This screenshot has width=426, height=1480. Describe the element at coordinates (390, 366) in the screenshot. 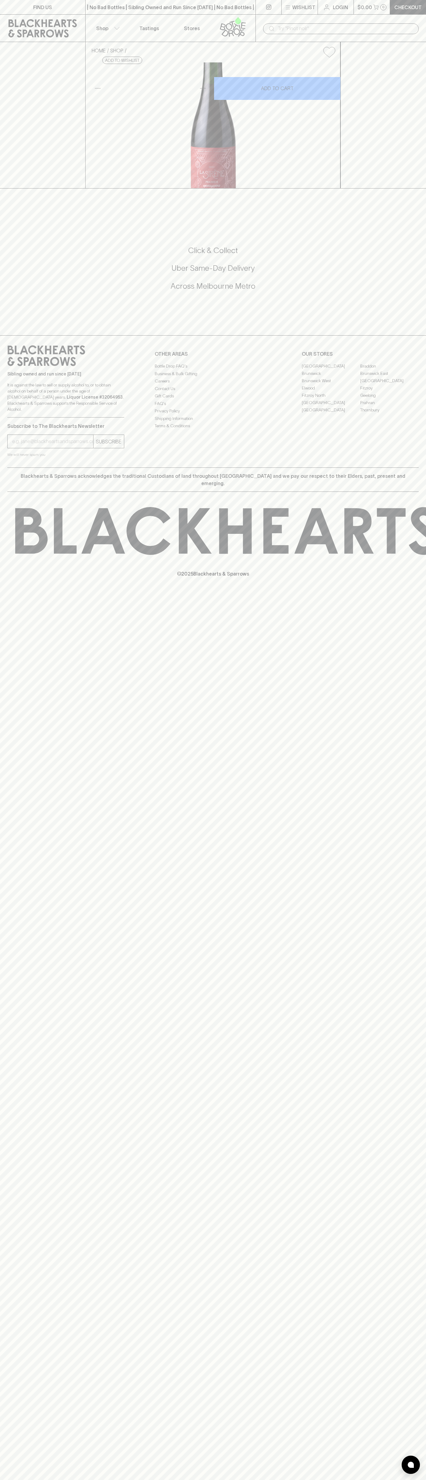

I see `a: Braddon` at that location.